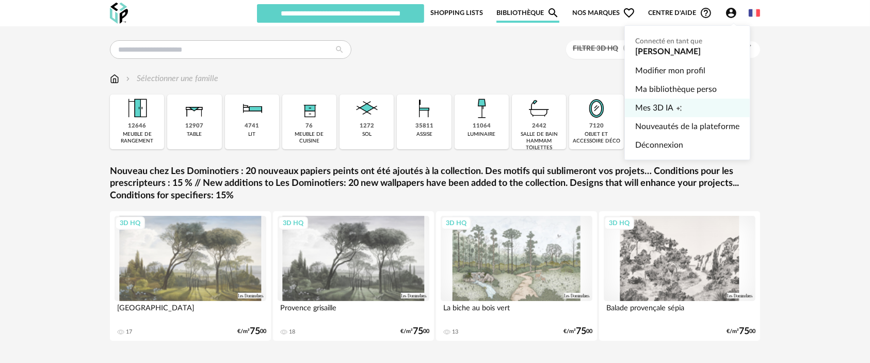  What do you see at coordinates (481, 108) in the screenshot?
I see `img: Luminaire.png` at bounding box center [481, 108].